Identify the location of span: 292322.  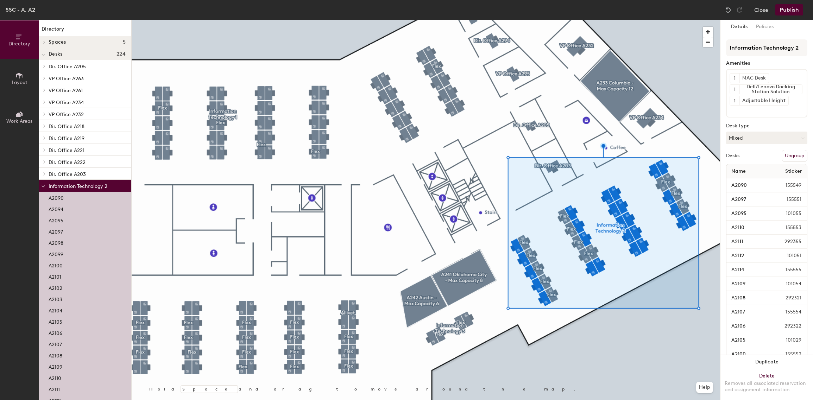
(786, 326).